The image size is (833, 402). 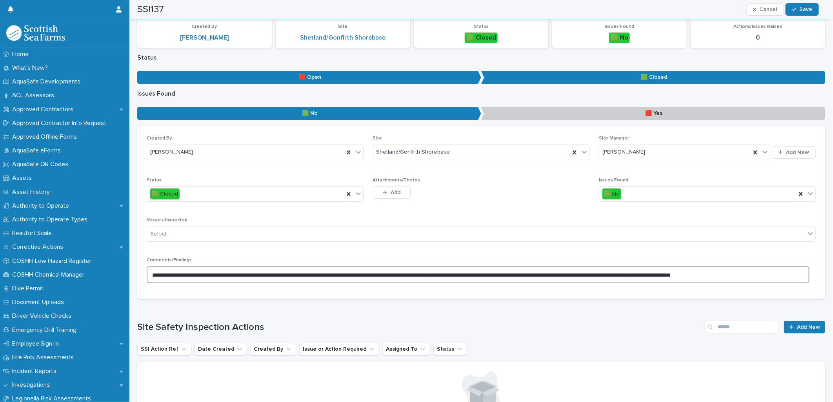 What do you see at coordinates (413, 152) in the screenshot?
I see `span: Shetland/Gonfirth Shorebase` at bounding box center [413, 152].